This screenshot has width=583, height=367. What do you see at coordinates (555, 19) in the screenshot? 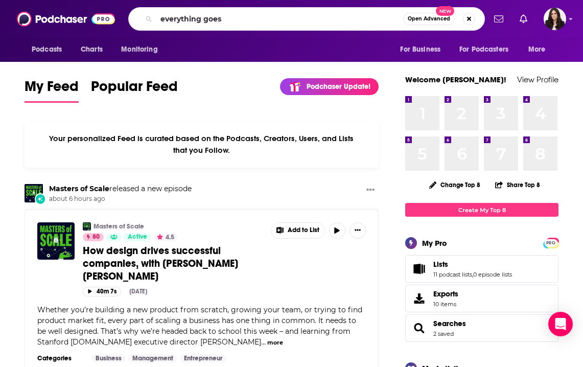
I see `img: User Profile` at bounding box center [555, 19].